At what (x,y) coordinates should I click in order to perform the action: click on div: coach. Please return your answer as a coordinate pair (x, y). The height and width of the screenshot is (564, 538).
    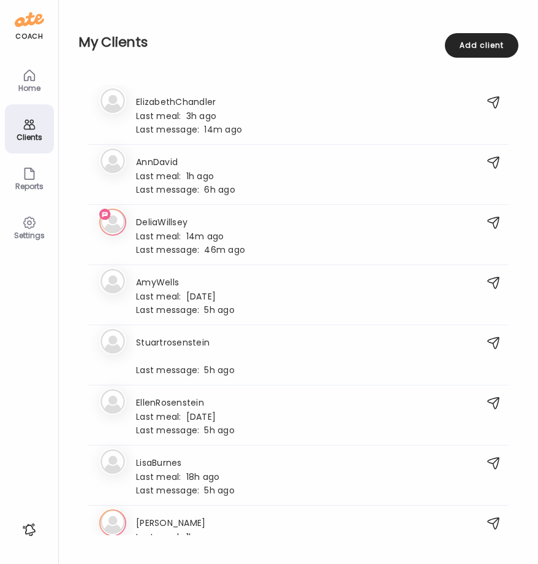
    Looking at the image, I should click on (29, 36).